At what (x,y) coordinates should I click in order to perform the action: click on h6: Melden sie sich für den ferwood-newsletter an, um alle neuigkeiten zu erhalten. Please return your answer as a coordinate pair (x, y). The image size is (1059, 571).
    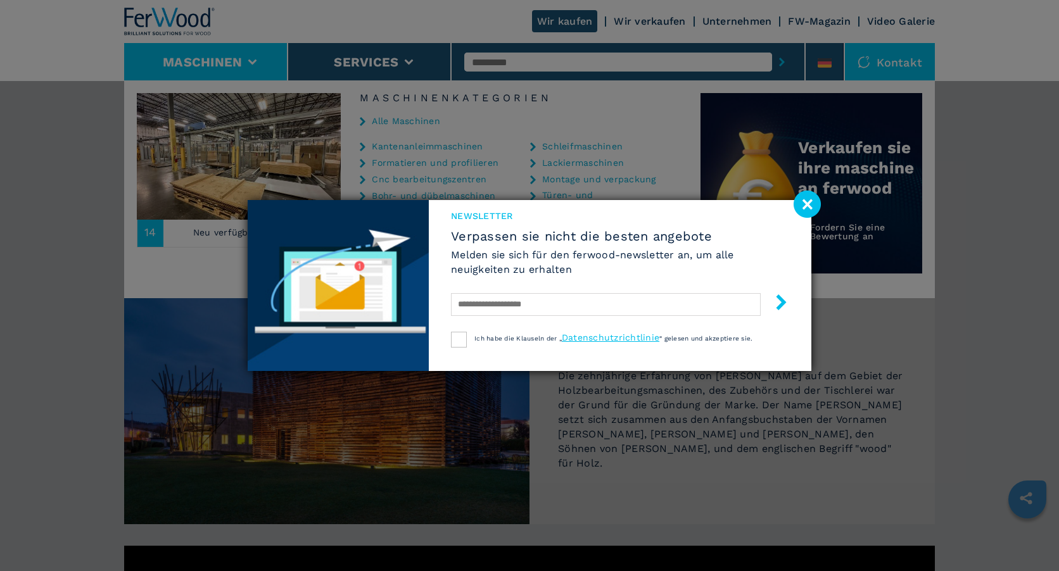
    Looking at the image, I should click on (620, 262).